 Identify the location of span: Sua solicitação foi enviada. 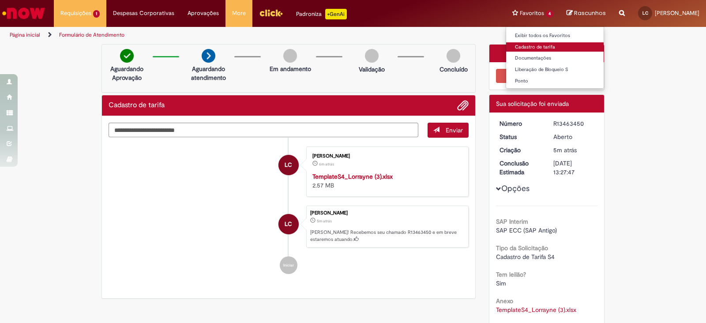
(532, 104).